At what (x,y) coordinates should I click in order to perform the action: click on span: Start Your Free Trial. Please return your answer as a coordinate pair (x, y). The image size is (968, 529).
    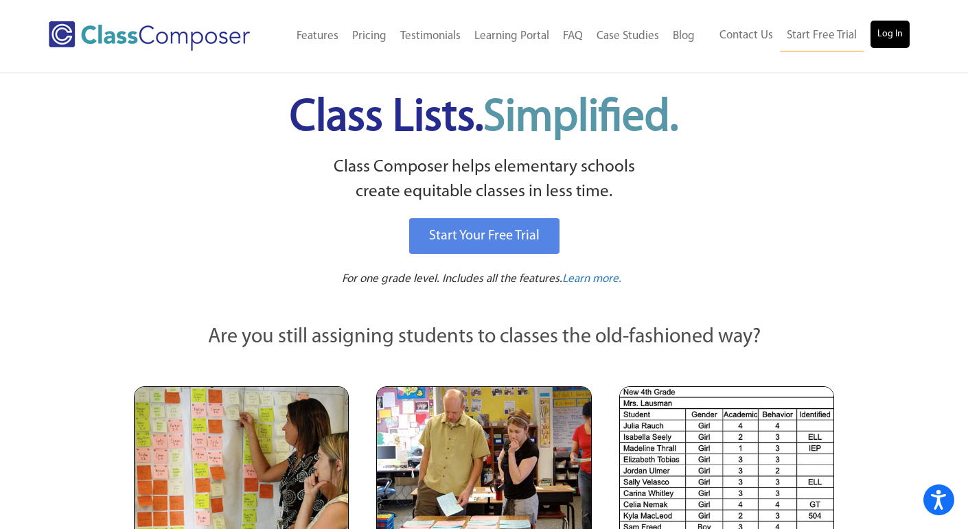
    Looking at the image, I should click on (484, 236).